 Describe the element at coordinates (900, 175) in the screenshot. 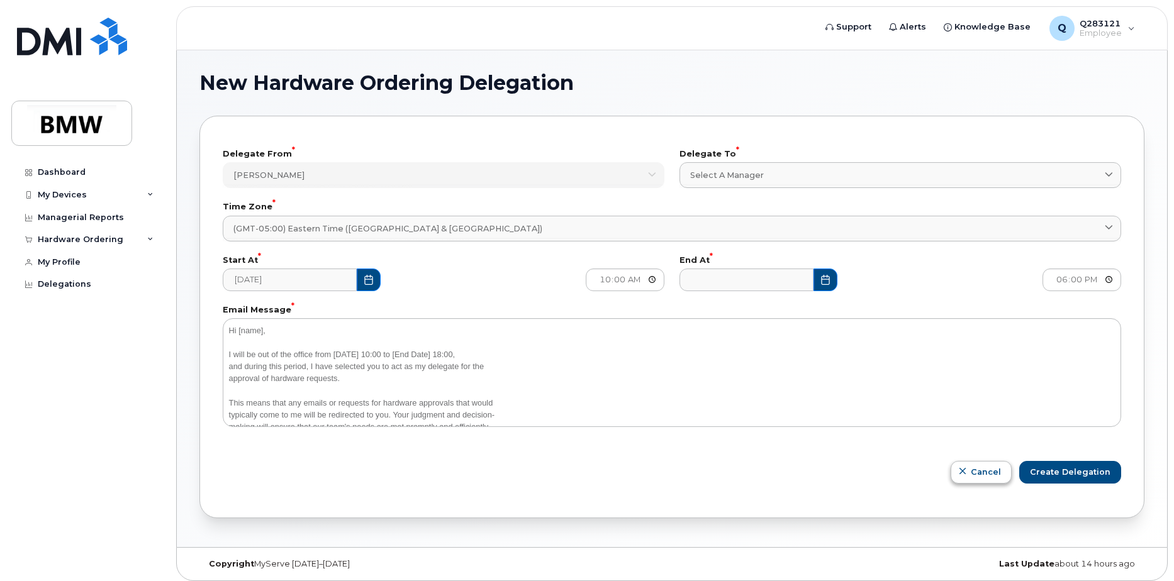

I see `a: Select a Manager` at that location.